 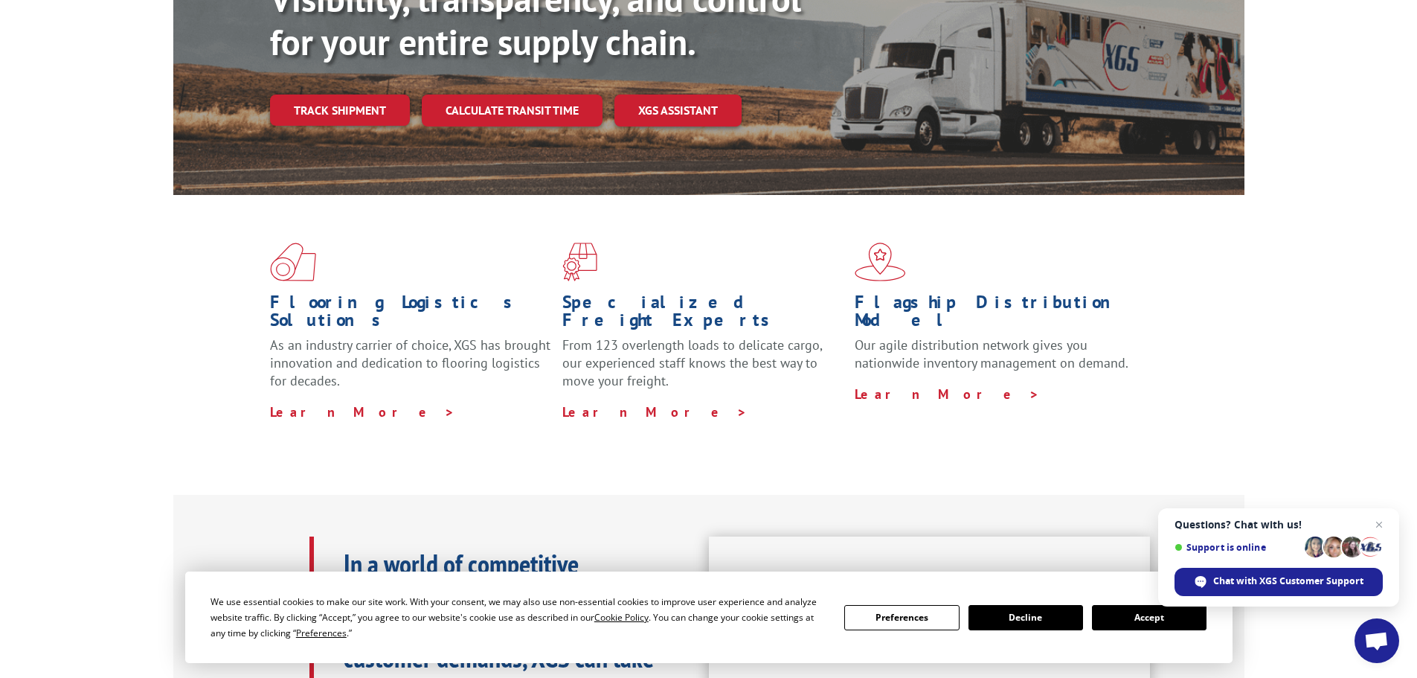 What do you see at coordinates (880, 262) in the screenshot?
I see `img: xgs-icon-flagship-distribution-model-red` at bounding box center [880, 262].